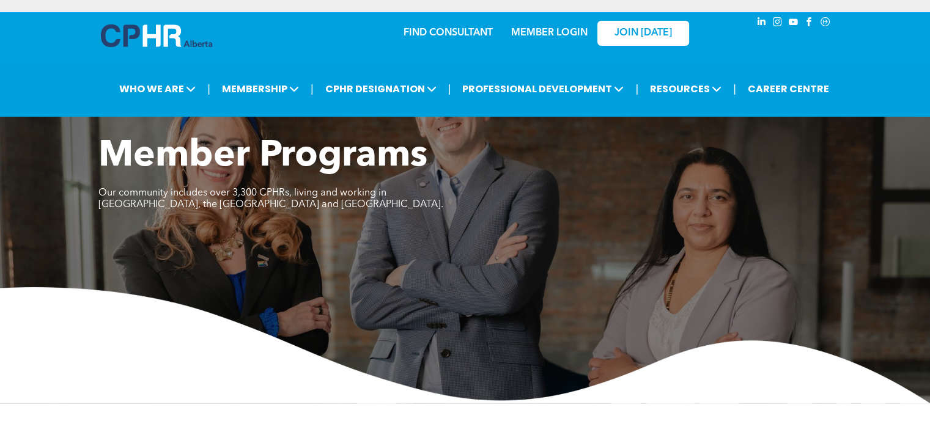  What do you see at coordinates (762, 23) in the screenshot?
I see `a: linkedin` at bounding box center [762, 23].